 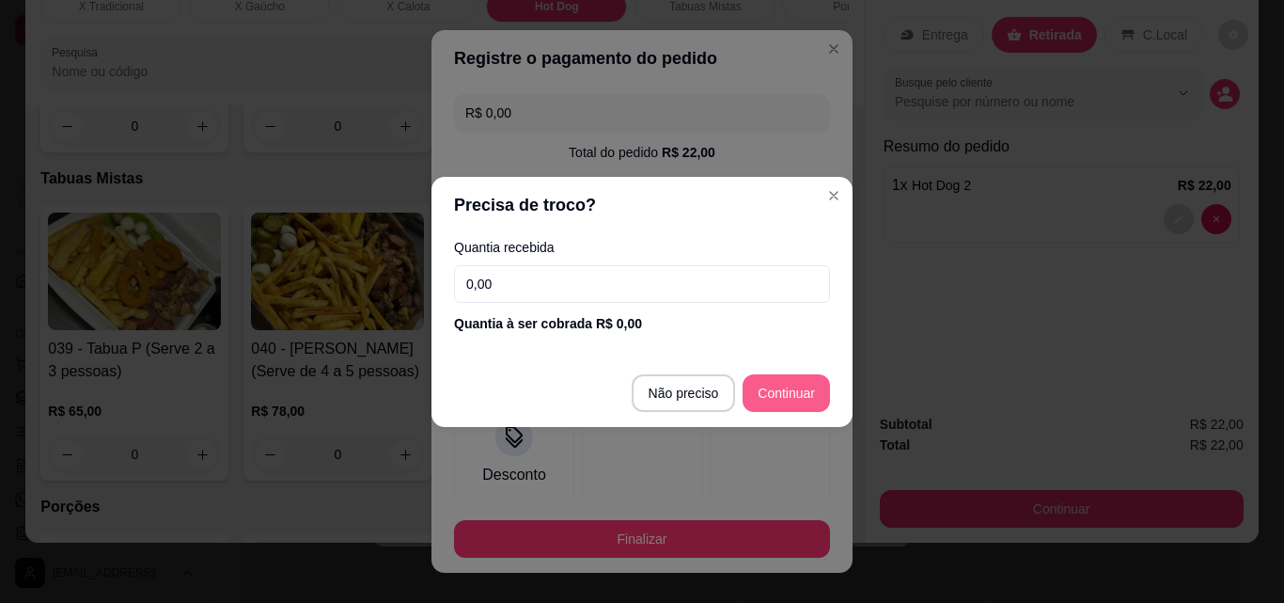 I want to click on header: Precisa de troco?, so click(x=642, y=205).